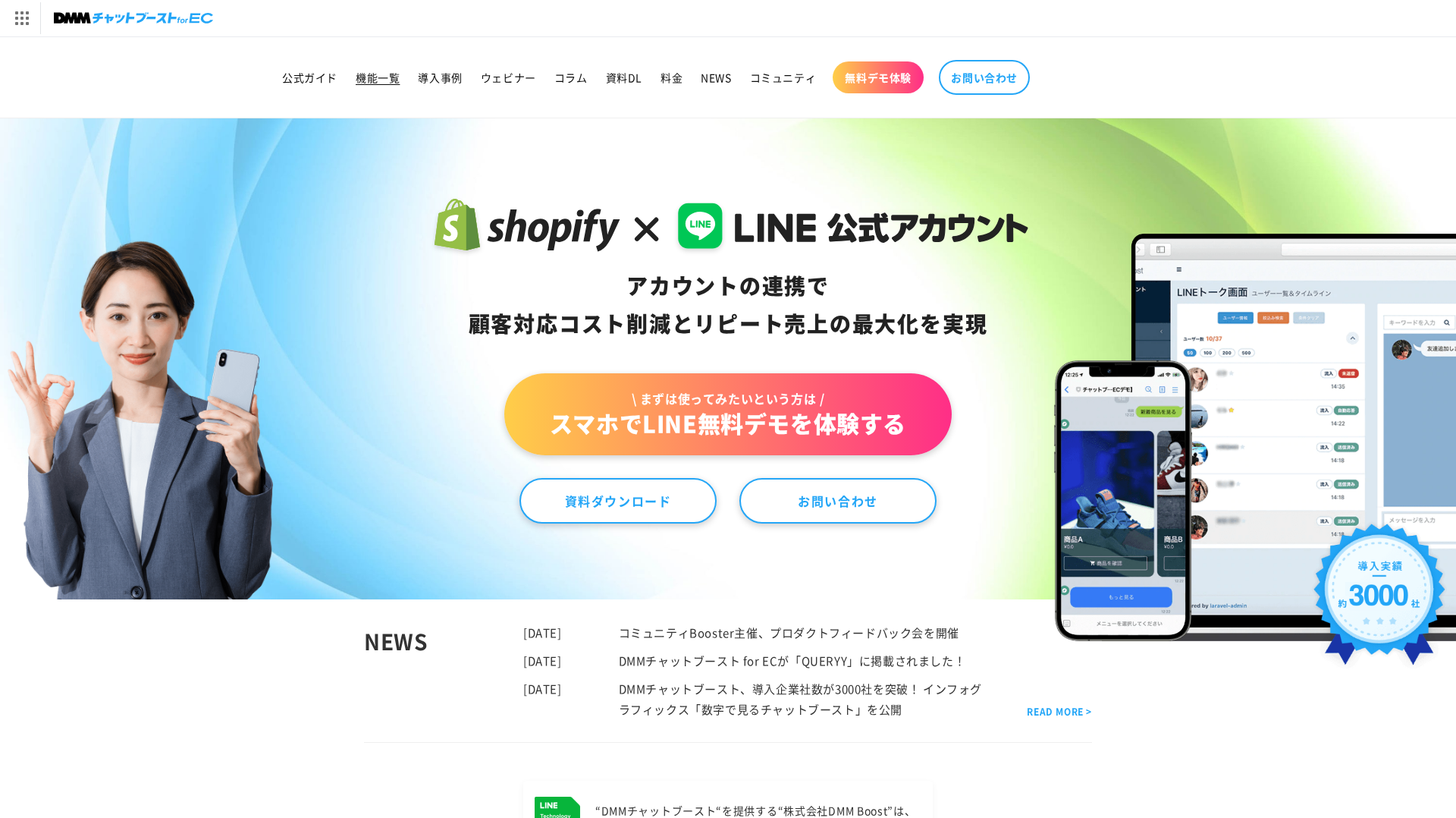 The height and width of the screenshot is (818, 1456). I want to click on a: NEWS, so click(716, 78).